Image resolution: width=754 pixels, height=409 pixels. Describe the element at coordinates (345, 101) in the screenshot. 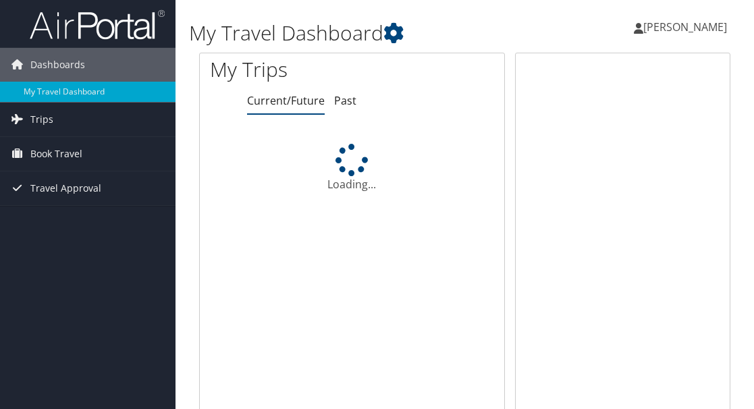

I see `a: Past` at that location.